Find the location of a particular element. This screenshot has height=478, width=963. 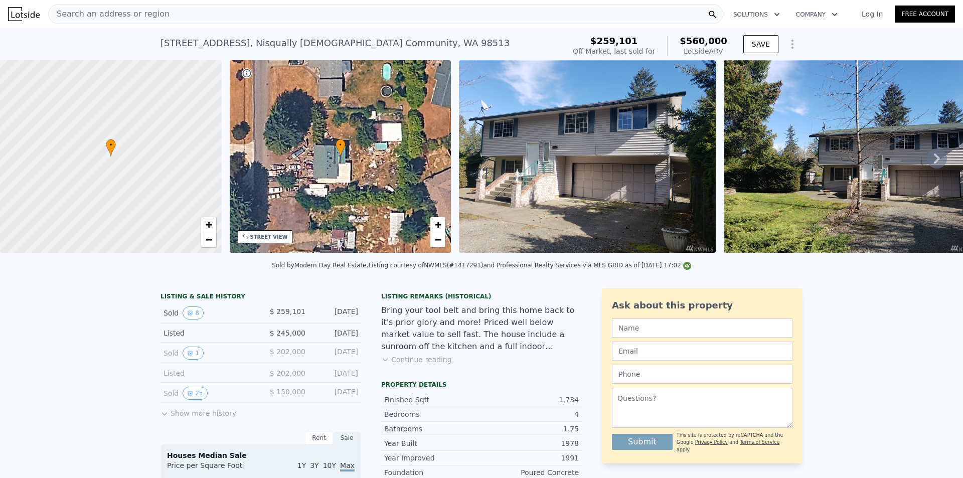

div: Houses Median Sale is located at coordinates (261, 455).